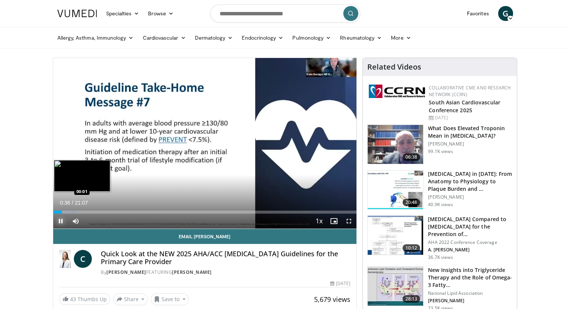 The image size is (570, 309). What do you see at coordinates (464, 106) in the screenshot?
I see `a: South Asian Cardiovascular Conference 2025` at bounding box center [464, 106].